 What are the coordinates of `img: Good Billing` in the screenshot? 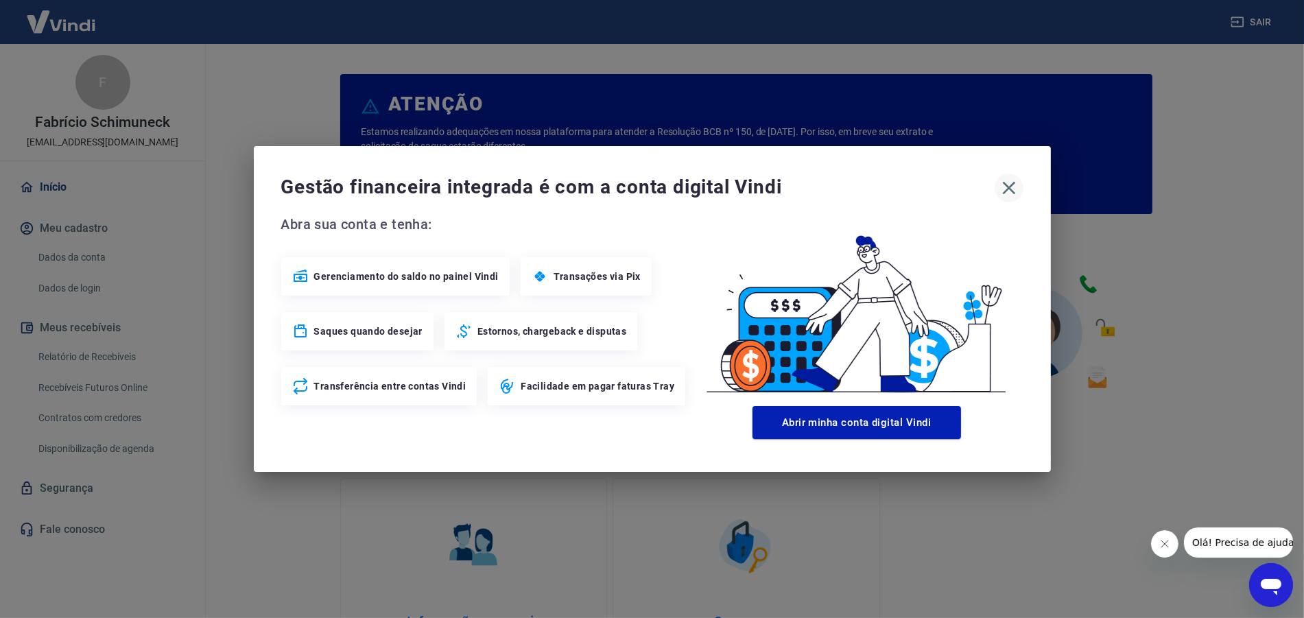 It's located at (857, 307).